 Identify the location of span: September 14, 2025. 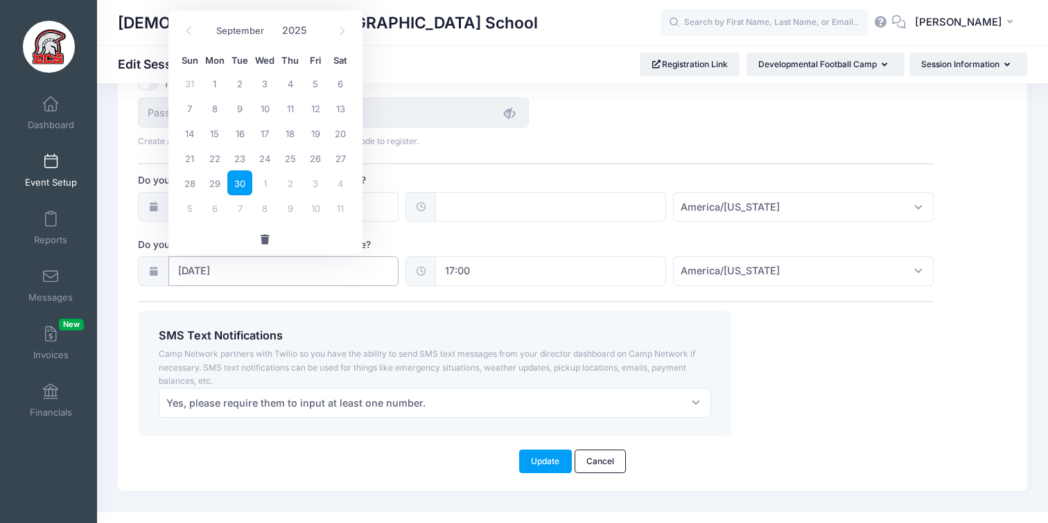
(190, 133).